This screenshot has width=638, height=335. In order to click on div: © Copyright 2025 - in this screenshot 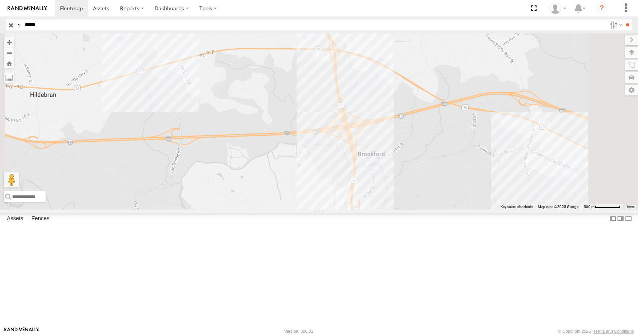, I will do `click(596, 331)`.